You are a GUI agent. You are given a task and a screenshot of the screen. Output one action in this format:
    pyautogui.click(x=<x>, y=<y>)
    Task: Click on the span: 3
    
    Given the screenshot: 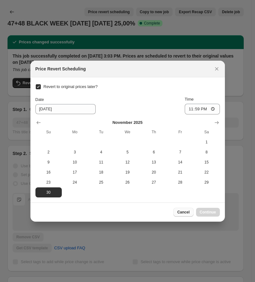 What is the action you would take?
    pyautogui.click(x=75, y=152)
    